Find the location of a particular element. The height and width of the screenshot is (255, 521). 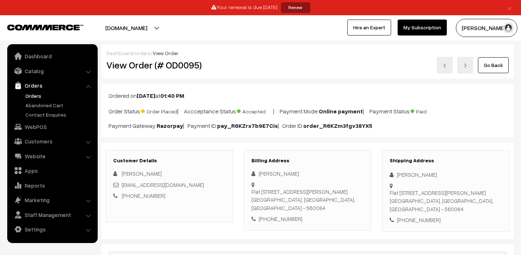

a: Staff Management is located at coordinates (52, 215).